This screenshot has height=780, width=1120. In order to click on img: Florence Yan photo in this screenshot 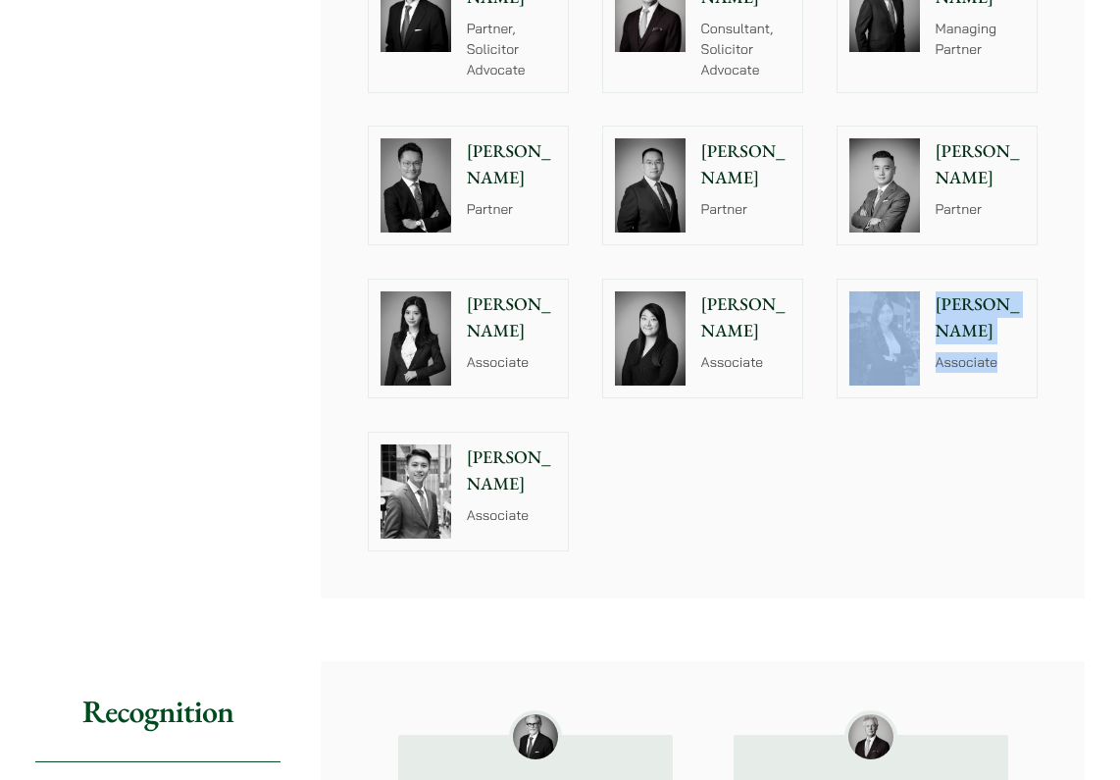, I will do `click(416, 338)`.